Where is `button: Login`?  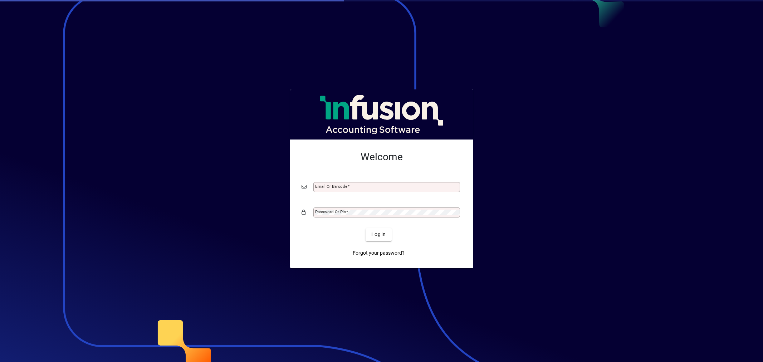
button: Login is located at coordinates (378, 235).